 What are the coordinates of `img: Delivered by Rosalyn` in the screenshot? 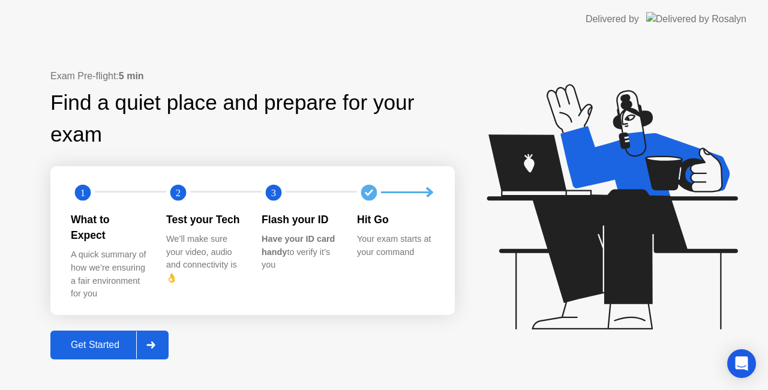 It's located at (696, 19).